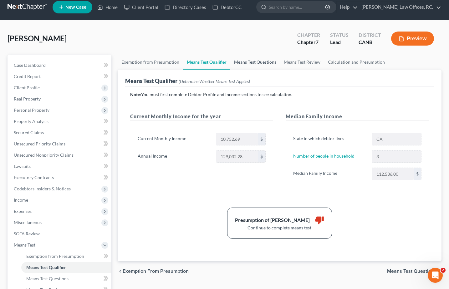 The image size is (449, 289). What do you see at coordinates (28, 223) in the screenshot?
I see `span: Miscellaneous` at bounding box center [28, 223].